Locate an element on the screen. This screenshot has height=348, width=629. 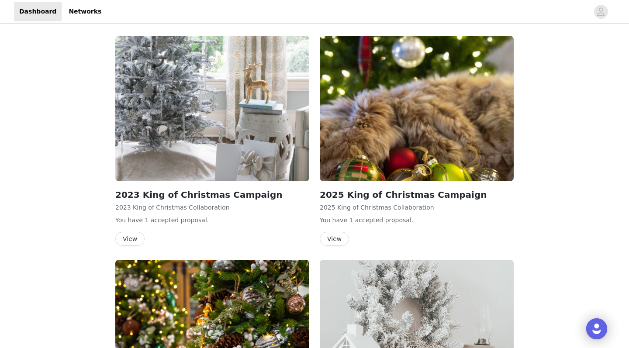
a: Networks is located at coordinates (85, 11).